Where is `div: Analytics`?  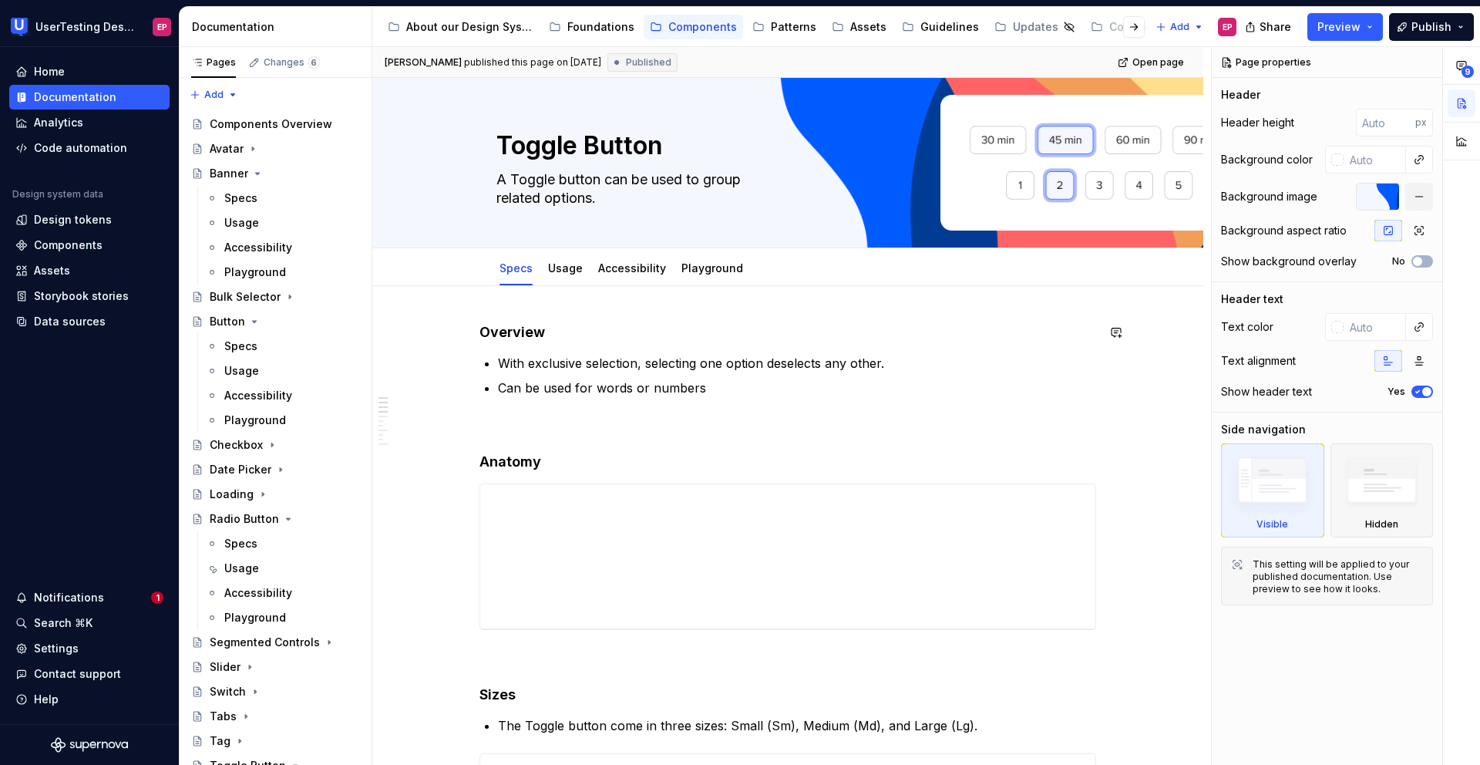 div: Analytics is located at coordinates (59, 123).